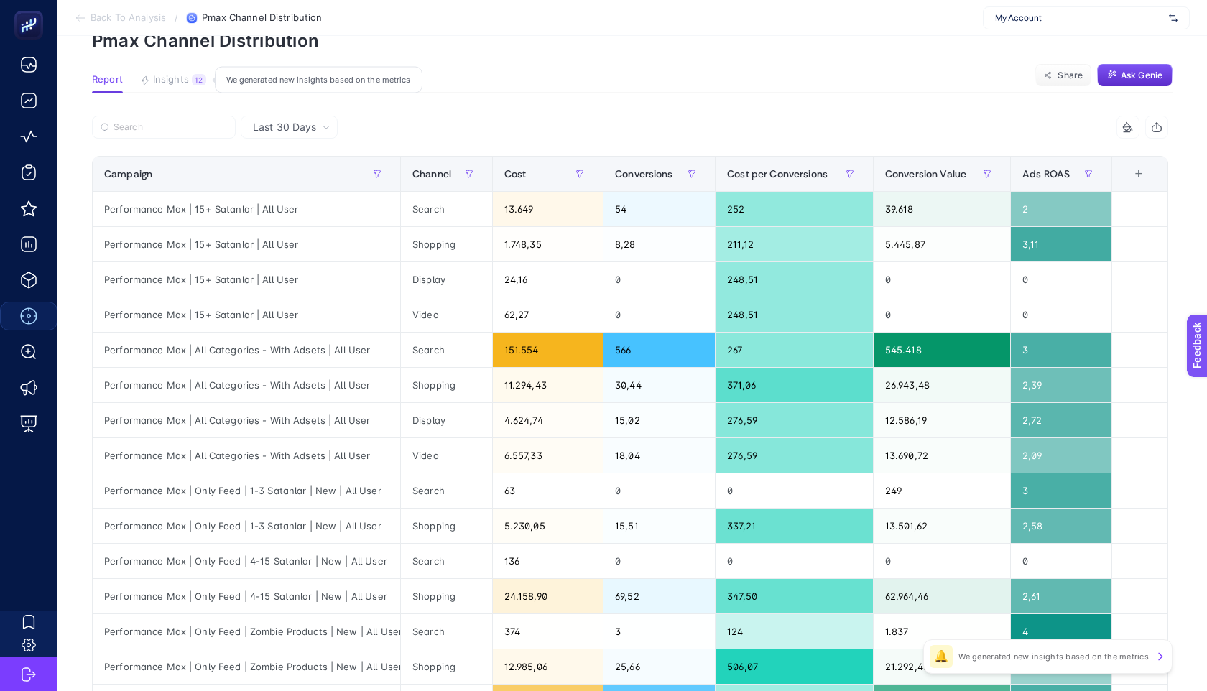 Image resolution: width=1207 pixels, height=691 pixels. I want to click on div: 276,59, so click(794, 455).